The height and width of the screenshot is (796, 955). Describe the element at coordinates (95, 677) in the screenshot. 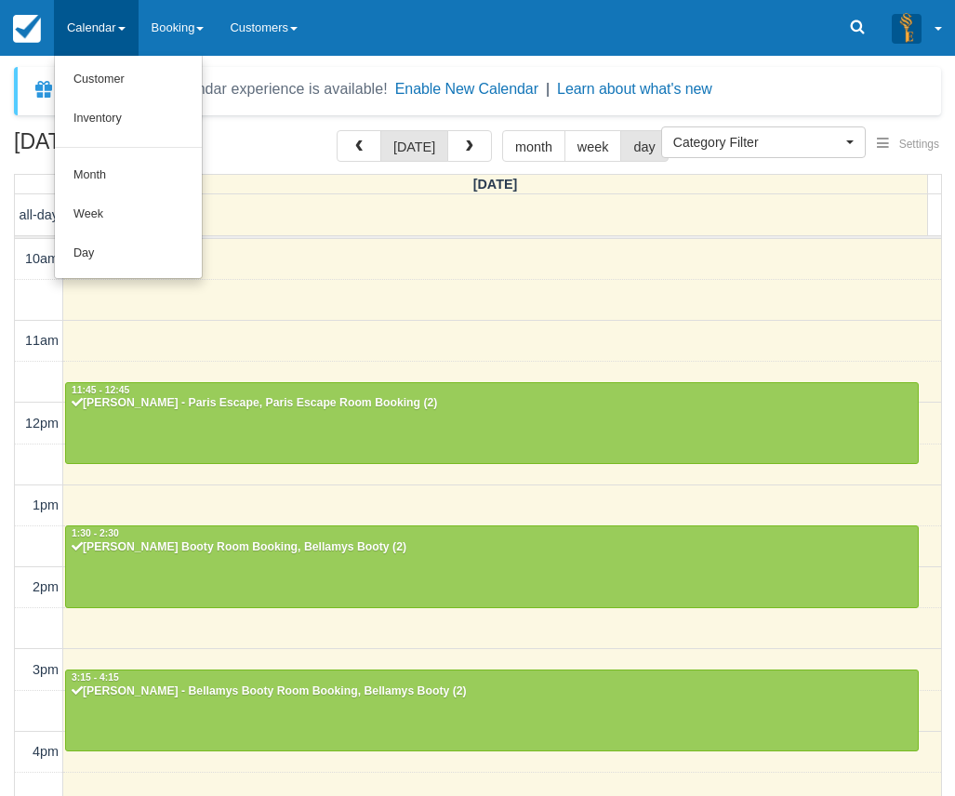

I see `span: 3:15 - 4:15` at that location.